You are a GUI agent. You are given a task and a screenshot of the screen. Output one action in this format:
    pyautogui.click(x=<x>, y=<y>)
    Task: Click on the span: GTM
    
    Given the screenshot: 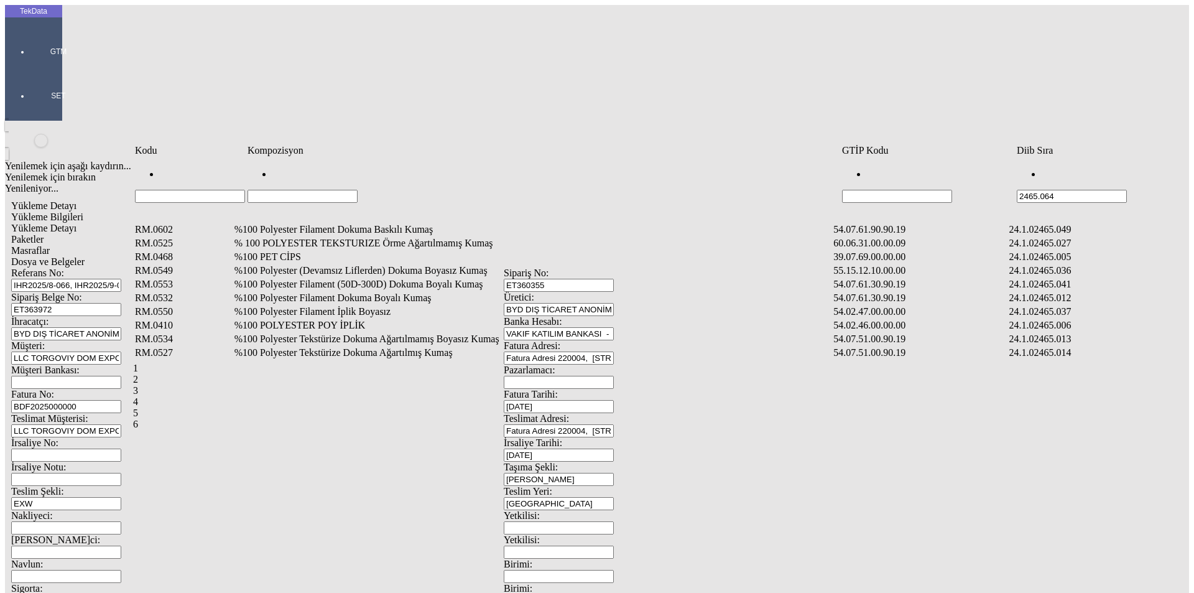 What is the action you would take?
    pyautogui.click(x=58, y=52)
    